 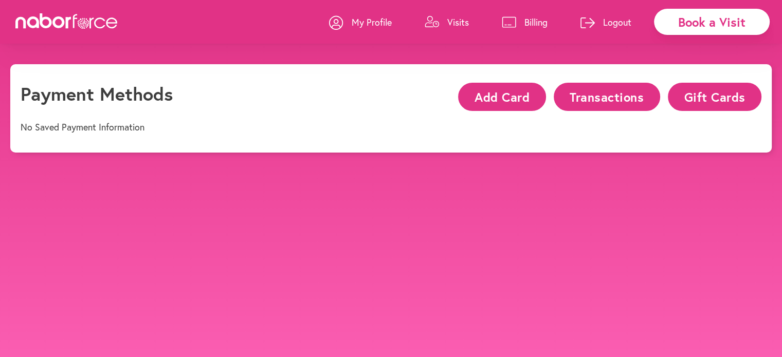 What do you see at coordinates (711, 22) in the screenshot?
I see `div: Book a Visit` at bounding box center [711, 22].